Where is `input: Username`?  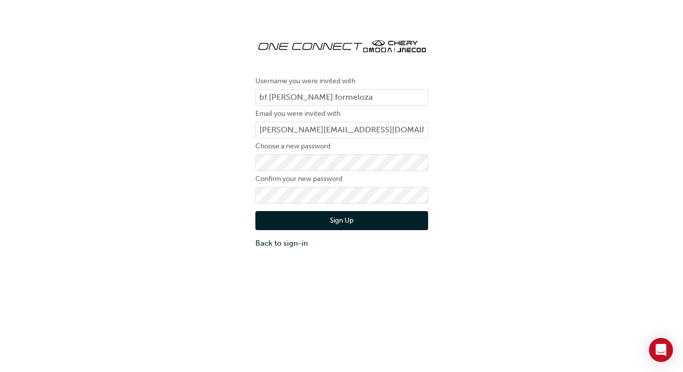 input: Username is located at coordinates (342, 98).